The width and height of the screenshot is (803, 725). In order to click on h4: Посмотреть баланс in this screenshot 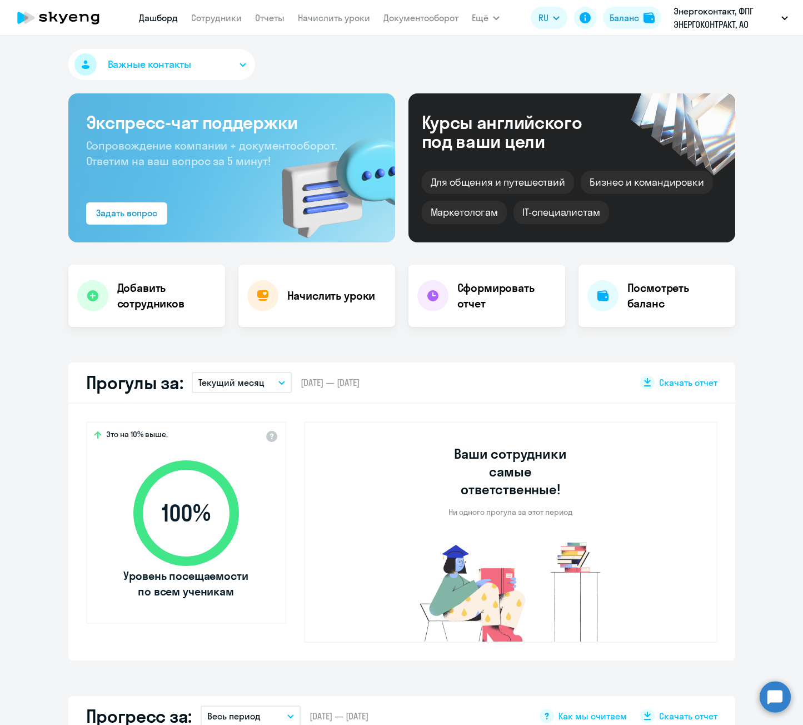, I will do `click(677, 296)`.